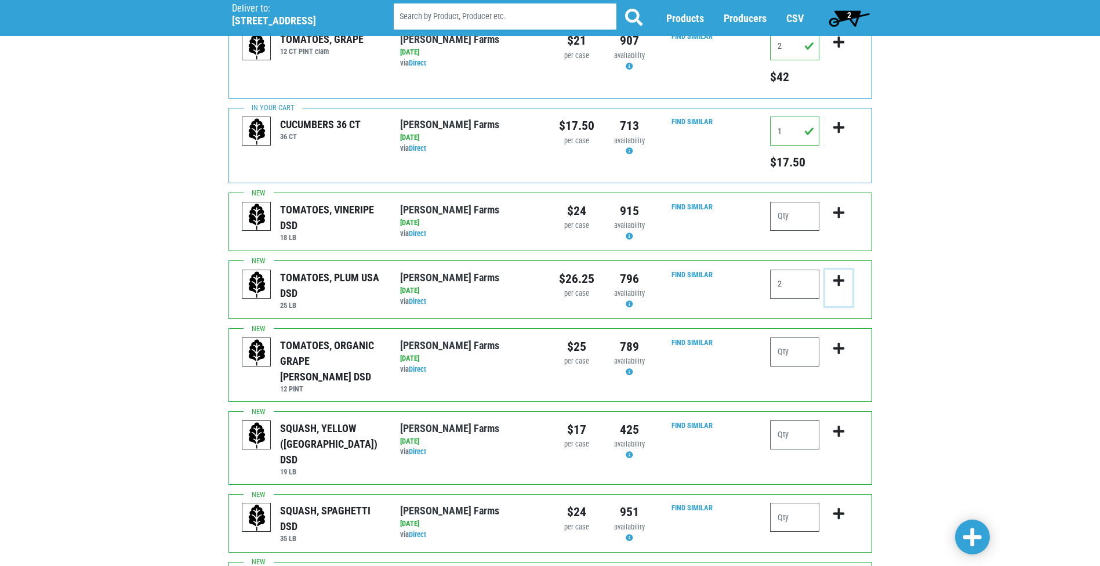  I want to click on h6: 36 CT, so click(320, 136).